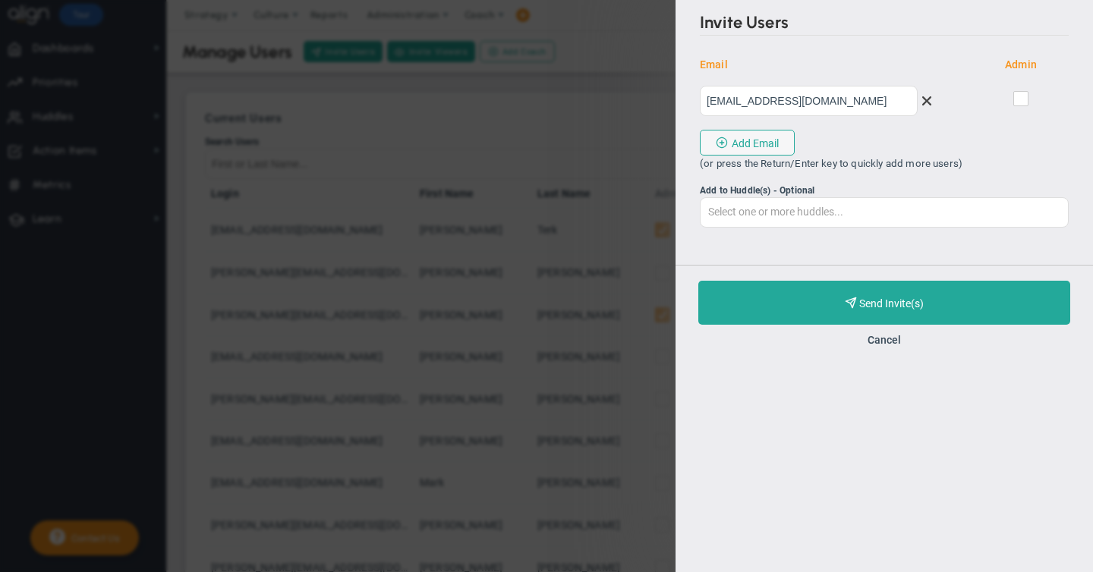  What do you see at coordinates (884, 340) in the screenshot?
I see `button: Cancel` at bounding box center [884, 340].